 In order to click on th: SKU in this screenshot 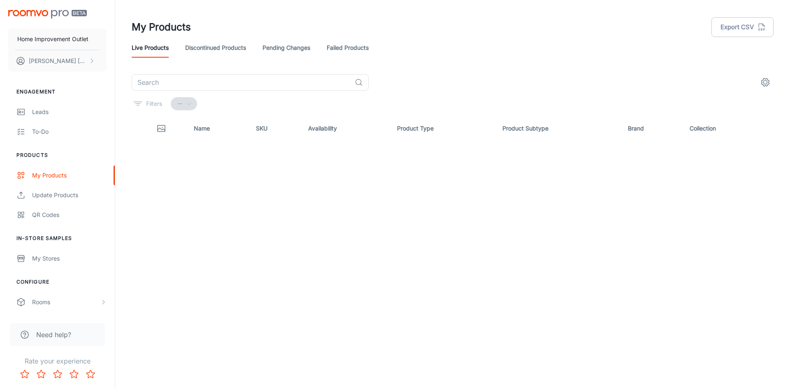, I will do `click(275, 128)`.